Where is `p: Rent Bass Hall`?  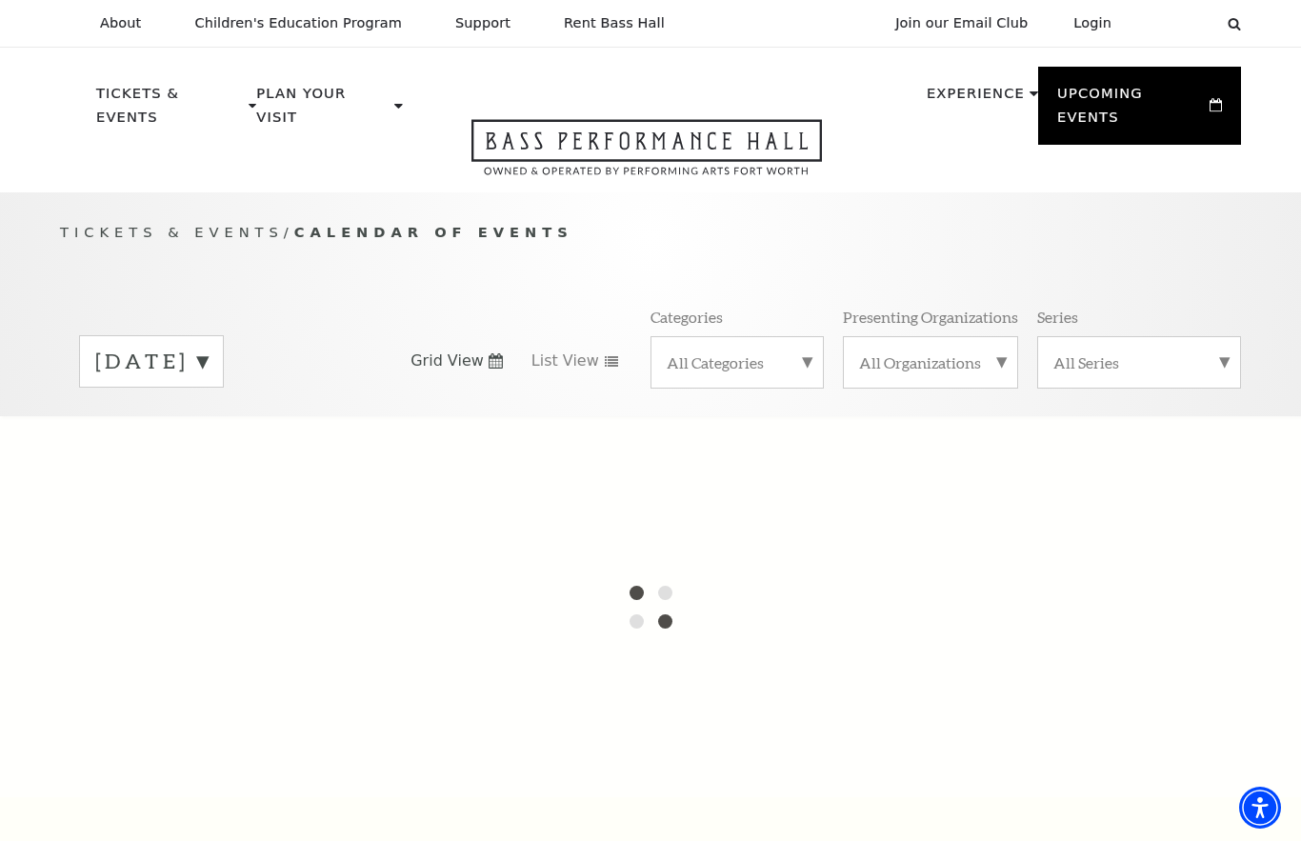
p: Rent Bass Hall is located at coordinates (614, 23).